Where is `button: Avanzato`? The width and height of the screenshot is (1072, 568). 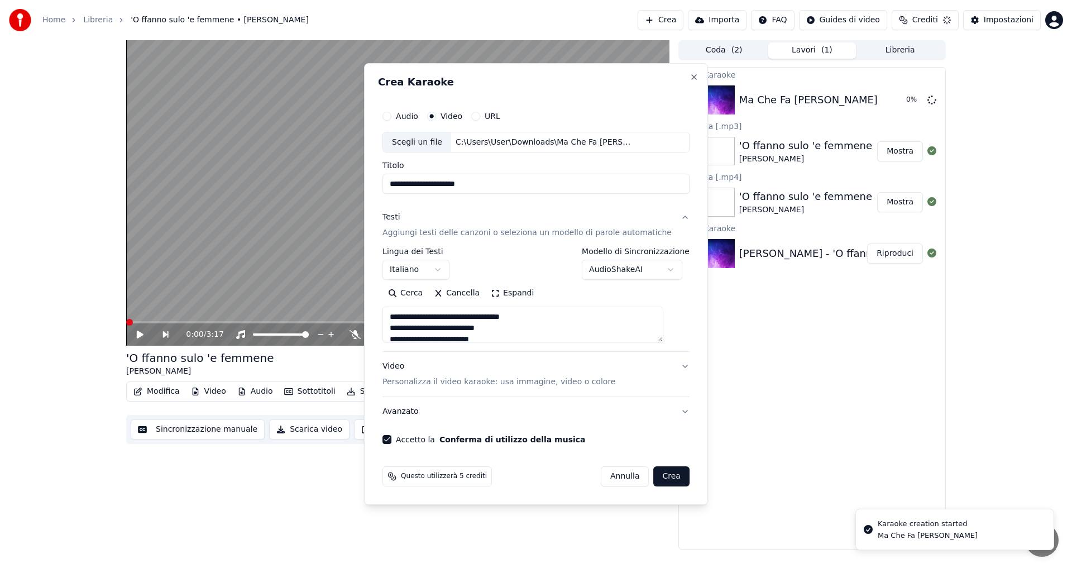 button: Avanzato is located at coordinates (536, 411).